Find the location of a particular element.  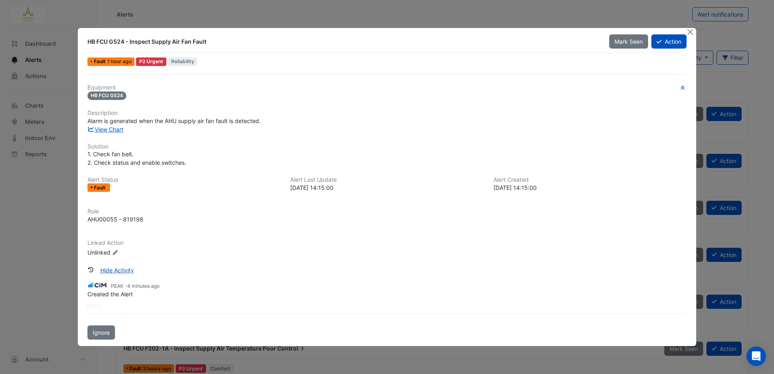

h6: Solution is located at coordinates (387, 147).